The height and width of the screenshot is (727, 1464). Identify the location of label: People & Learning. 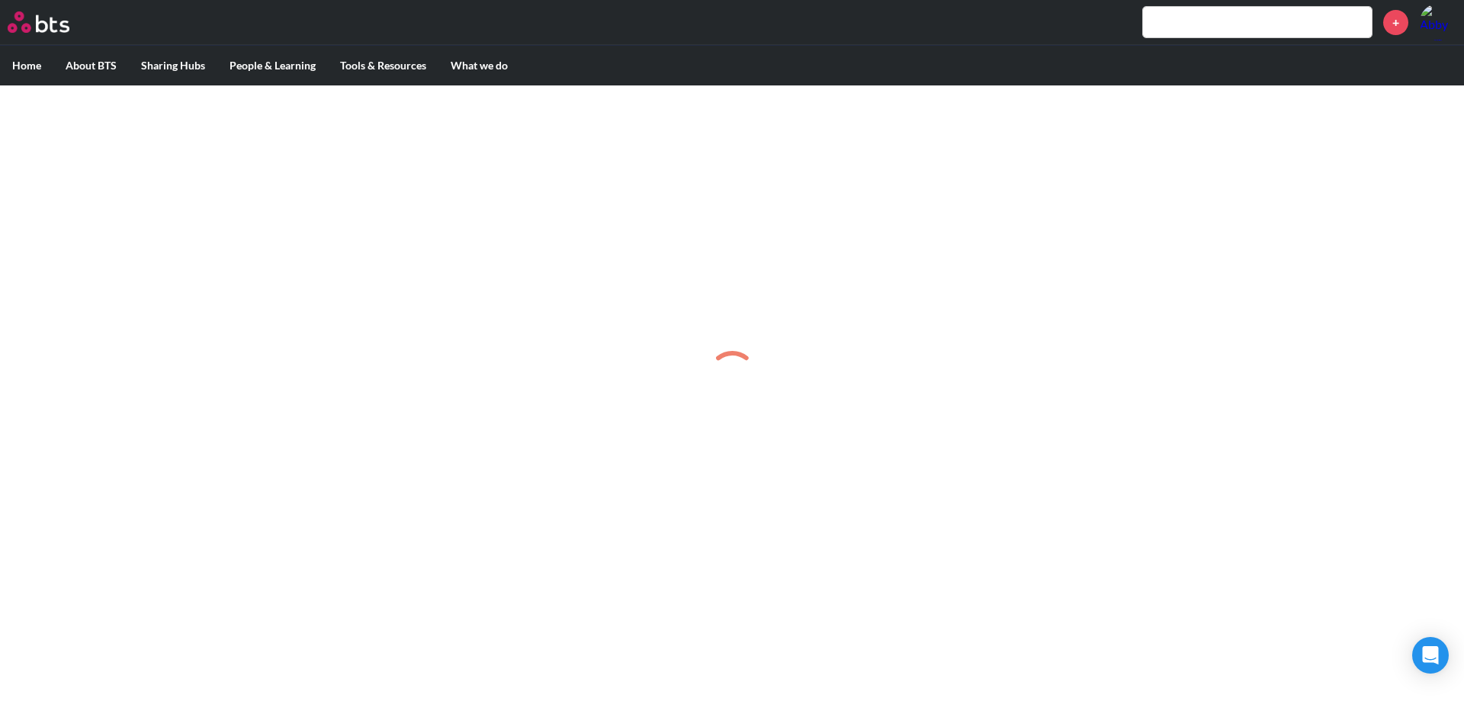
(272, 66).